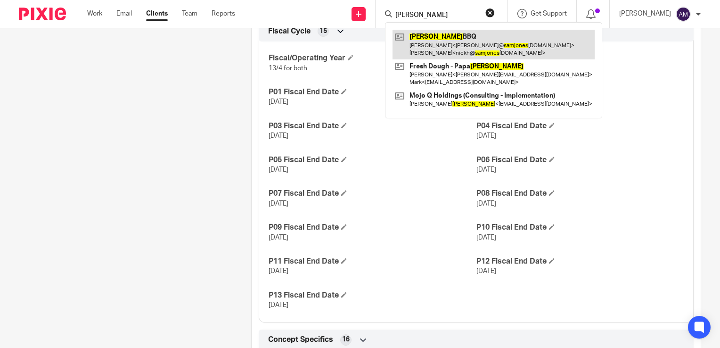 The width and height of the screenshot is (720, 348). Describe the element at coordinates (124, 14) in the screenshot. I see `a: Email` at that location.